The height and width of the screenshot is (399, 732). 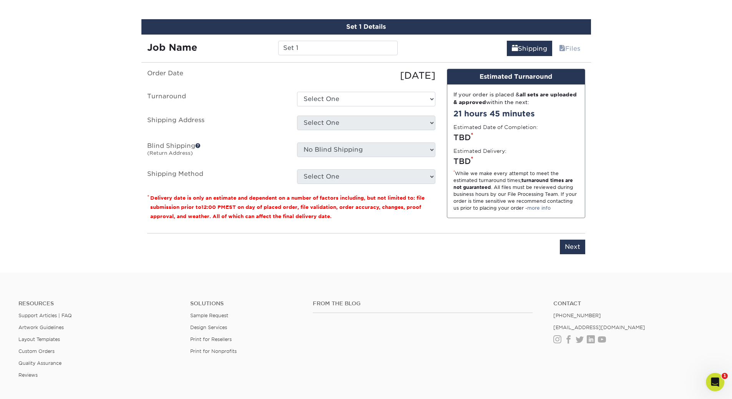 I want to click on a: Sample Request, so click(x=209, y=315).